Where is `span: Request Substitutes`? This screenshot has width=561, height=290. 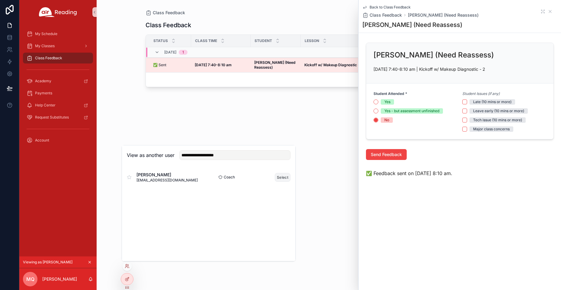
span: Request Substitutes is located at coordinates (52, 117).